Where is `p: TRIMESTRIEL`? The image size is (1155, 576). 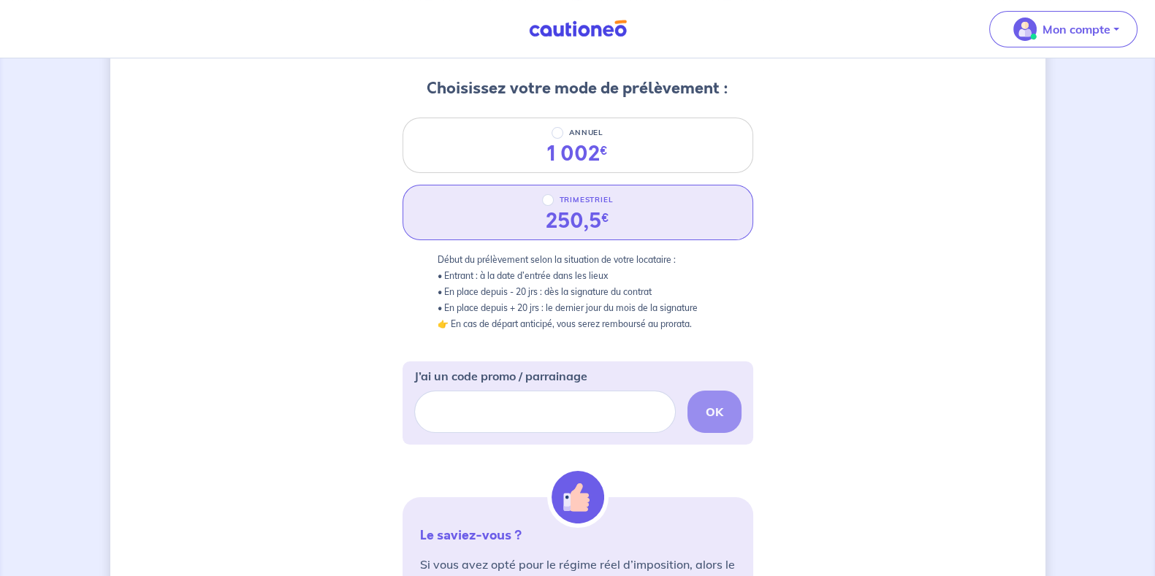 p: TRIMESTRIEL is located at coordinates (586, 200).